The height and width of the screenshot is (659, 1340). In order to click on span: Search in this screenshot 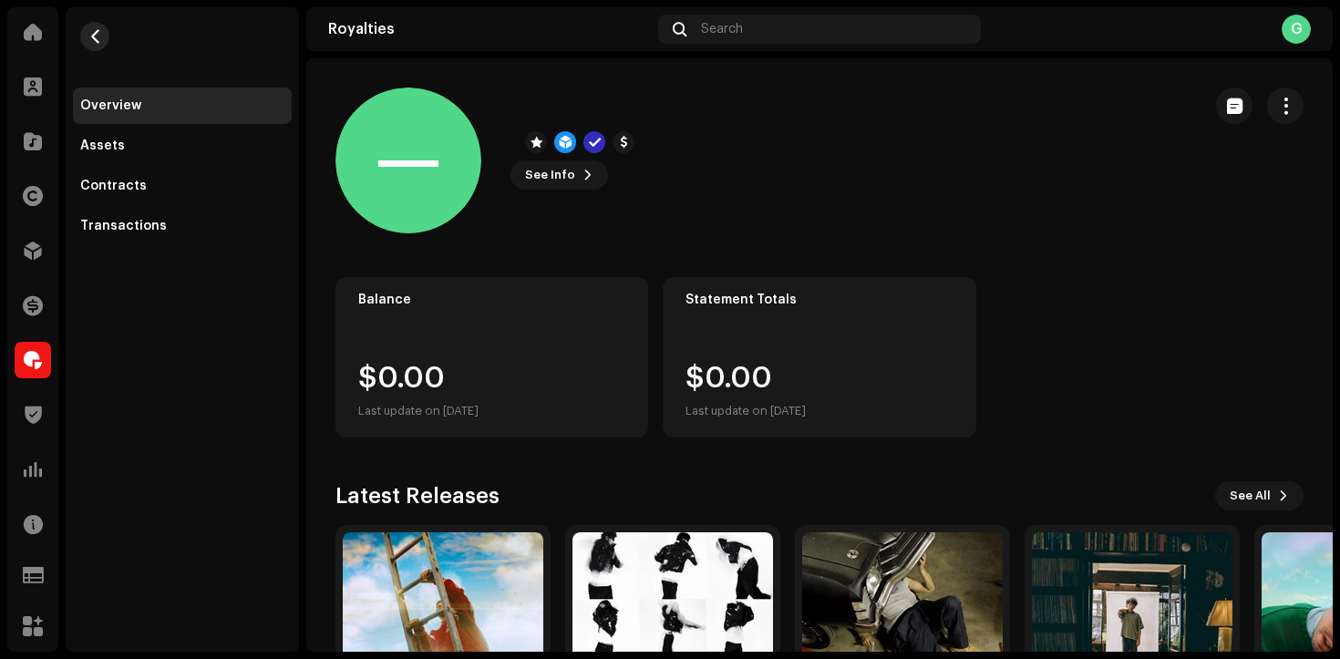, I will do `click(722, 29)`.